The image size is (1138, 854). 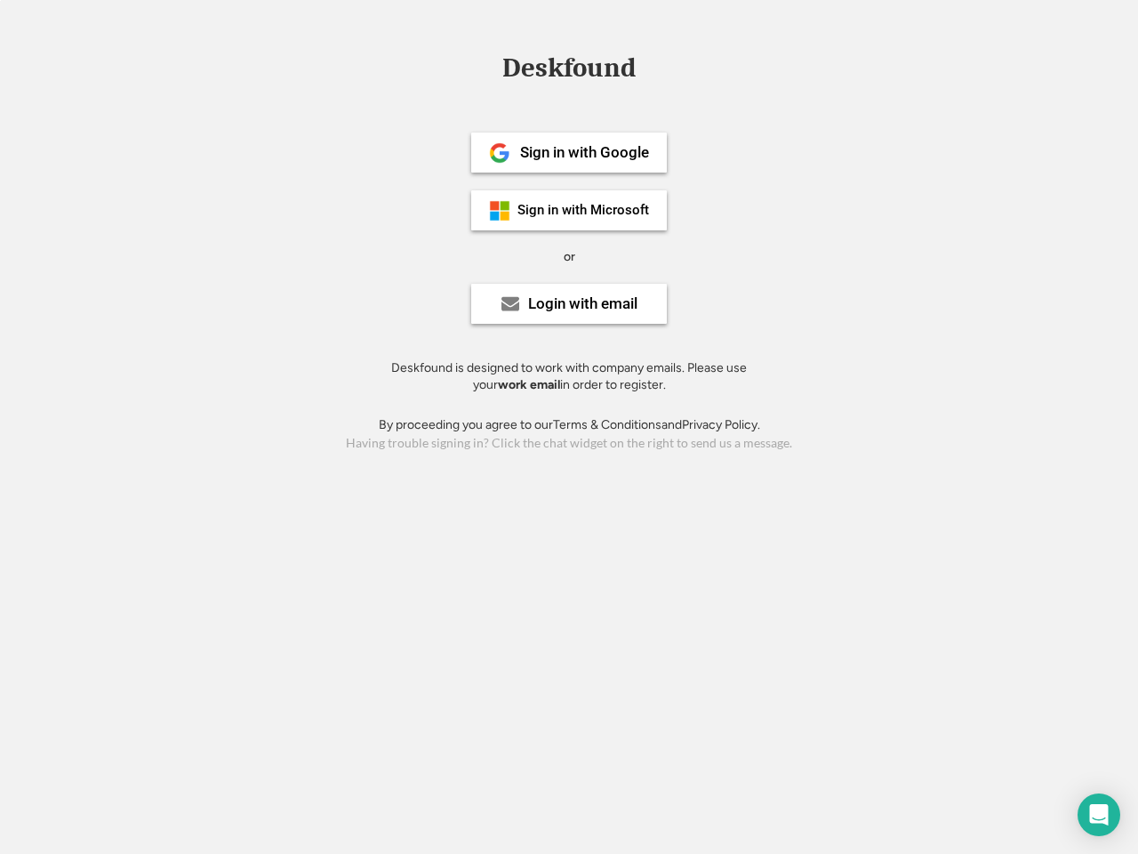 I want to click on img: 1024px-Google__G__Logo.svg.png, so click(x=500, y=153).